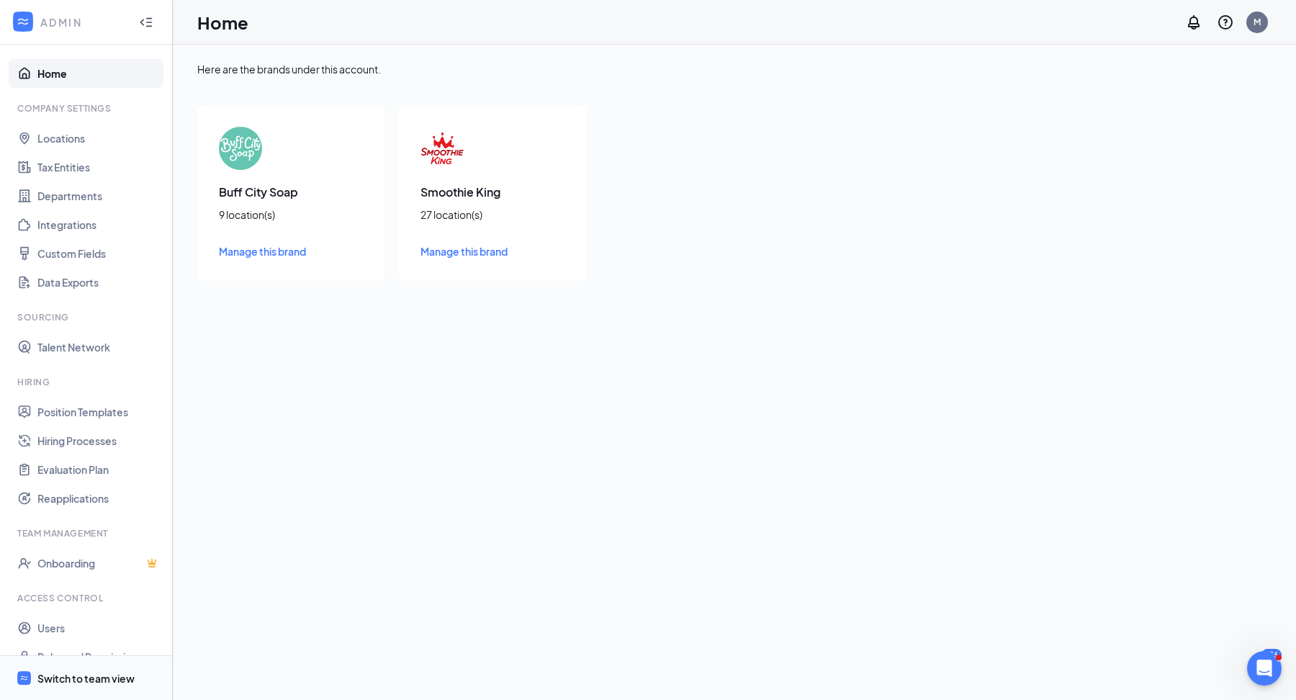 The width and height of the screenshot is (1296, 700). Describe the element at coordinates (87, 108) in the screenshot. I see `div: Company Settings` at that location.